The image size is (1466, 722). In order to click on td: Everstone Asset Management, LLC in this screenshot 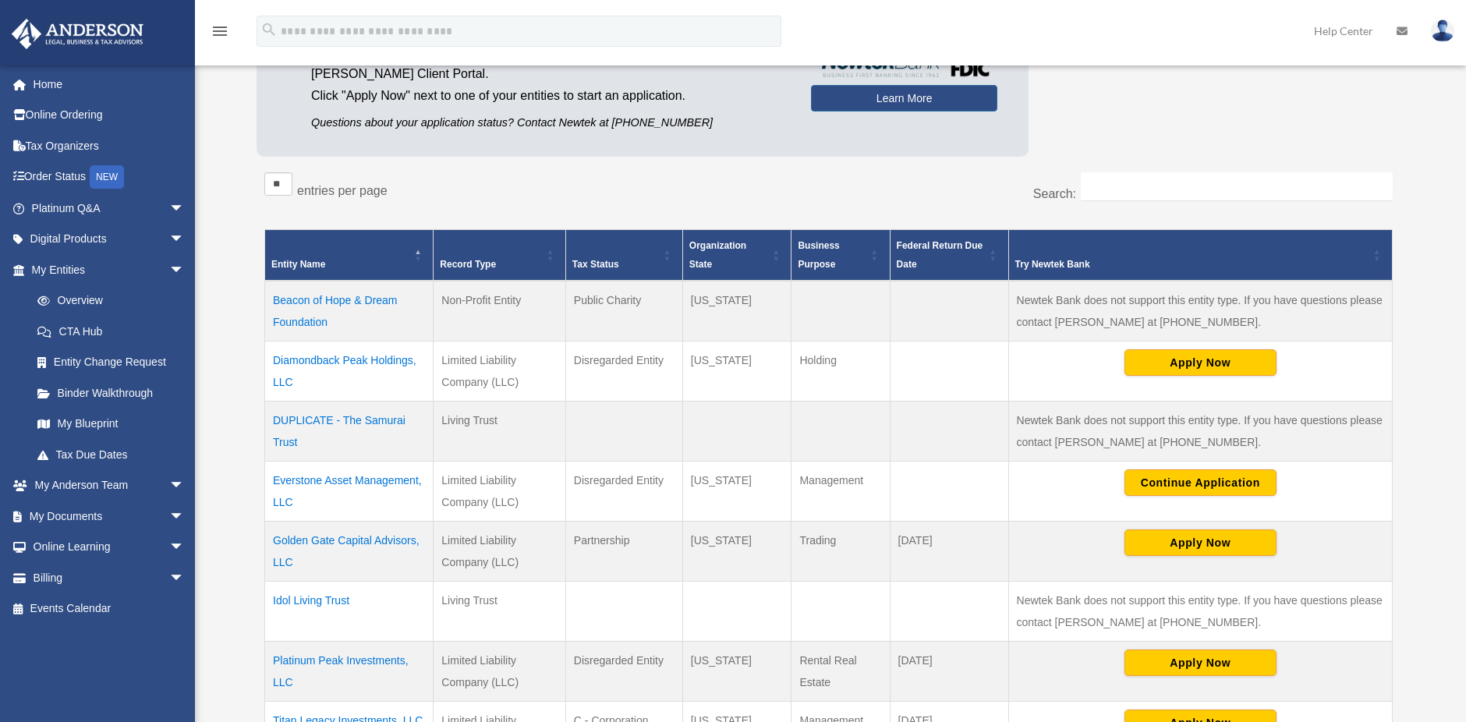, I will do `click(349, 491)`.